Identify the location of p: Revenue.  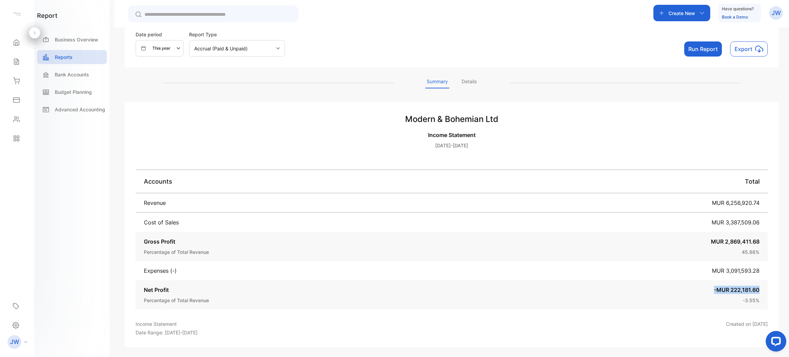
(155, 203).